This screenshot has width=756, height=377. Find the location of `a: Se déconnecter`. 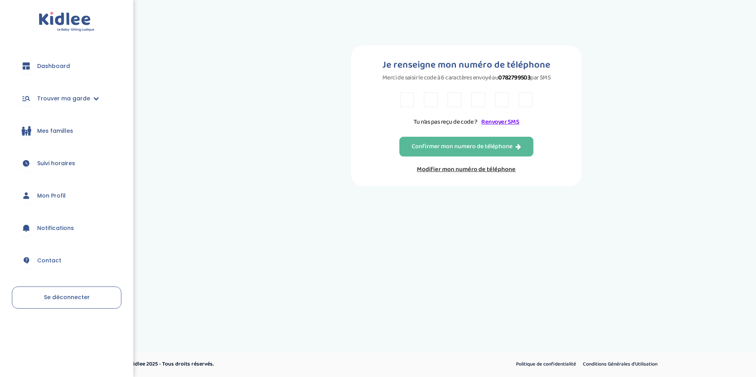

a: Se déconnecter is located at coordinates (66, 298).